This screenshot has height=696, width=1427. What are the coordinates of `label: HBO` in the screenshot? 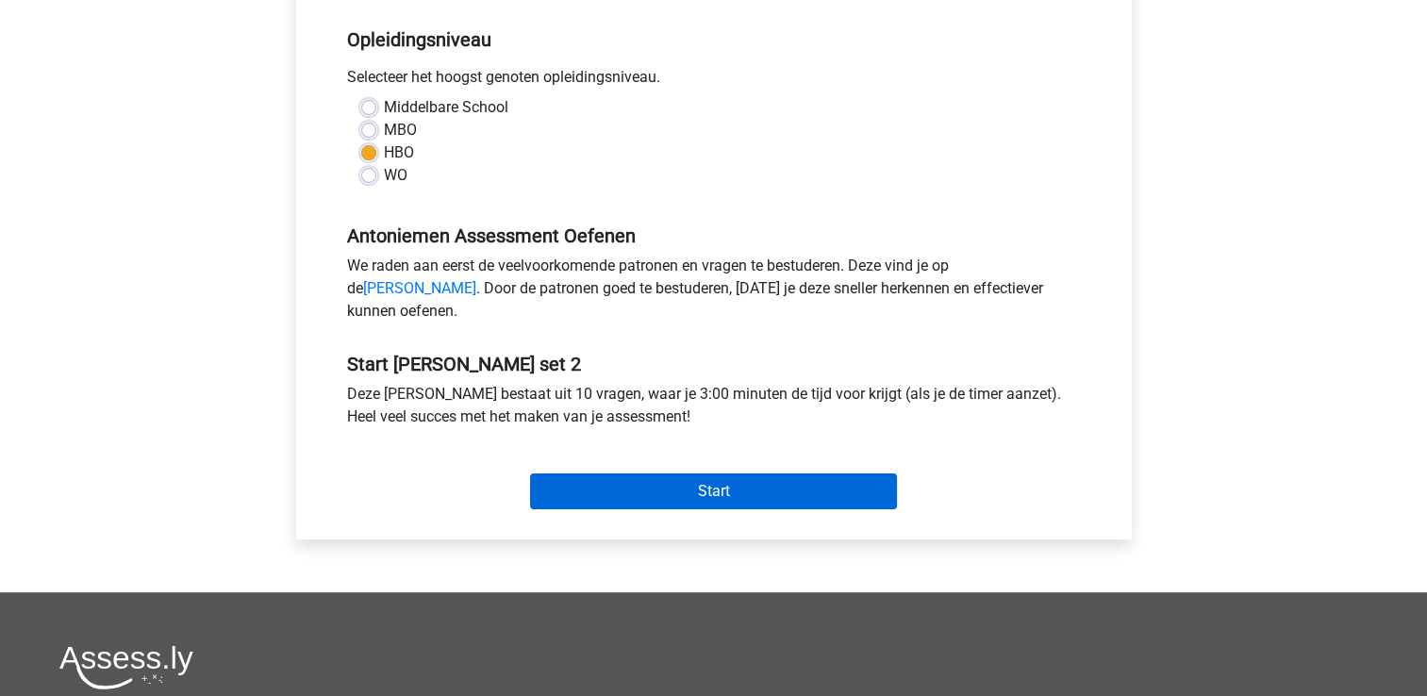 It's located at (399, 153).